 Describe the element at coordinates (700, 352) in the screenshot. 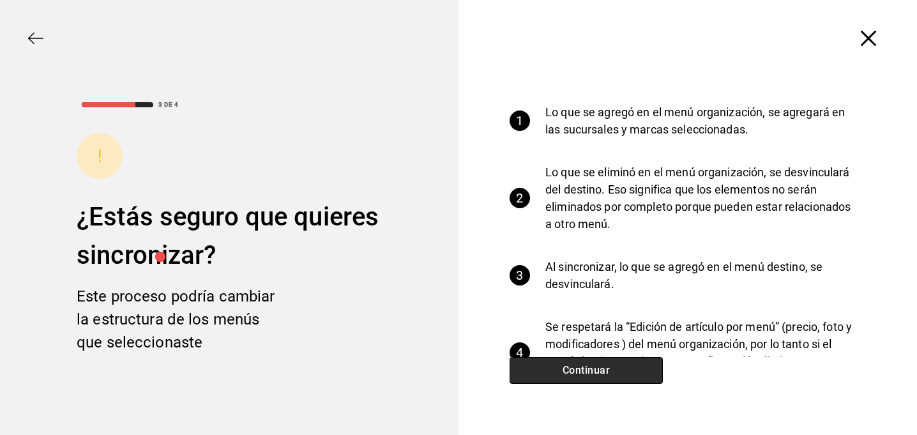

I see `p: Se respetará la “Edición de artículo por menú” (precio, foto y modificadores ) del menú organizac...` at that location.